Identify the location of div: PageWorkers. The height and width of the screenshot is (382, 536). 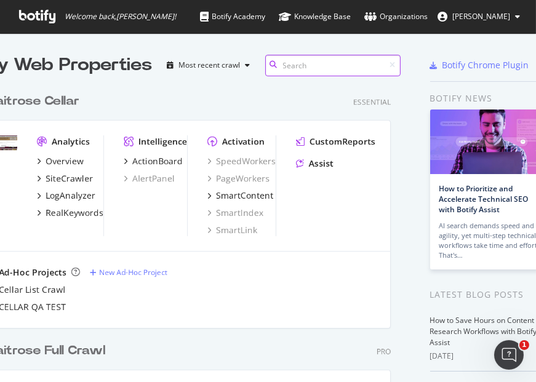
(238, 178).